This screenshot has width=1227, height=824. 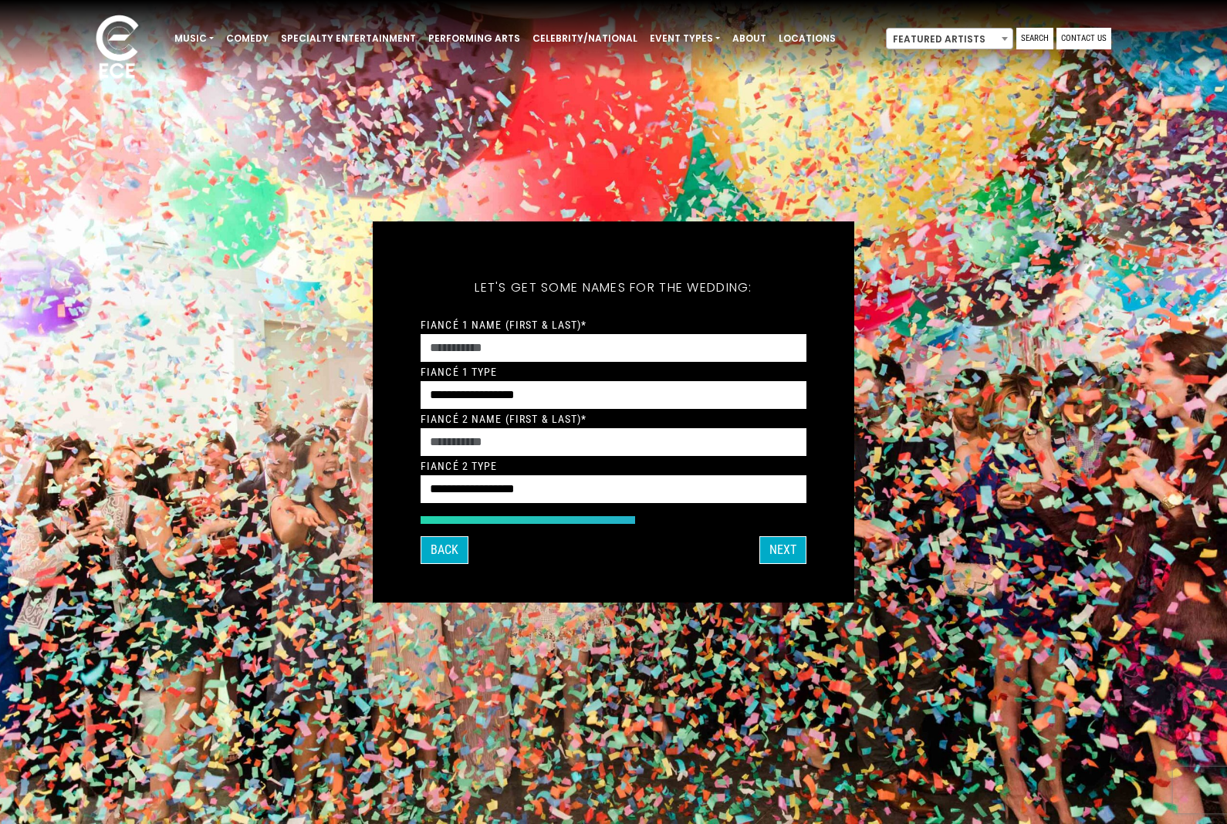 I want to click on a: Comedy, so click(x=247, y=39).